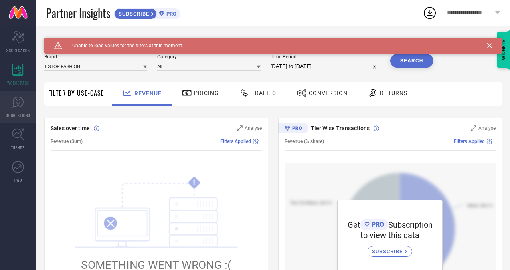 Image resolution: width=510 pixels, height=270 pixels. I want to click on span: SUGGESTIONS, so click(18, 115).